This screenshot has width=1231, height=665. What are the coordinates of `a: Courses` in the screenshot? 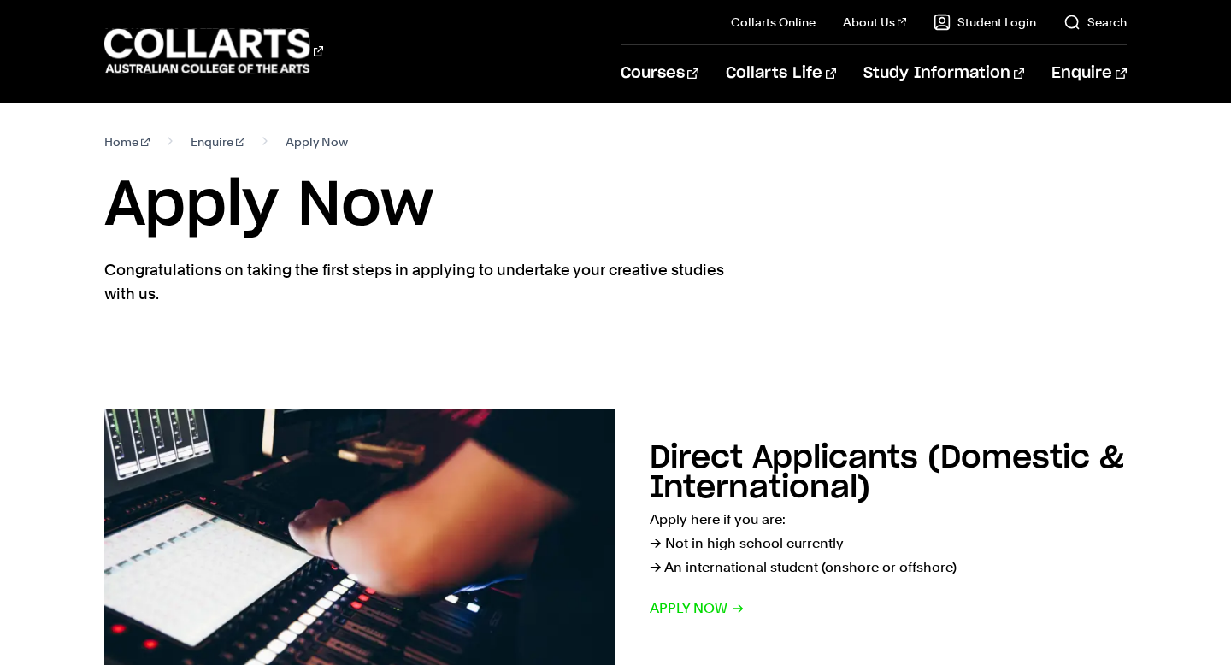 It's located at (659, 74).